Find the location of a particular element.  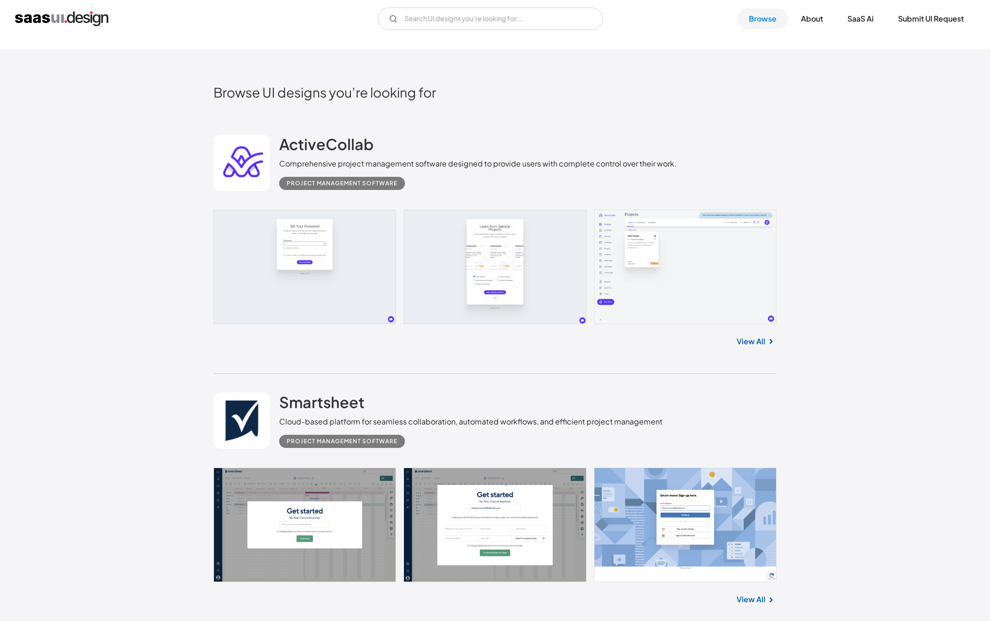

a: SaaS Ai is located at coordinates (860, 19).